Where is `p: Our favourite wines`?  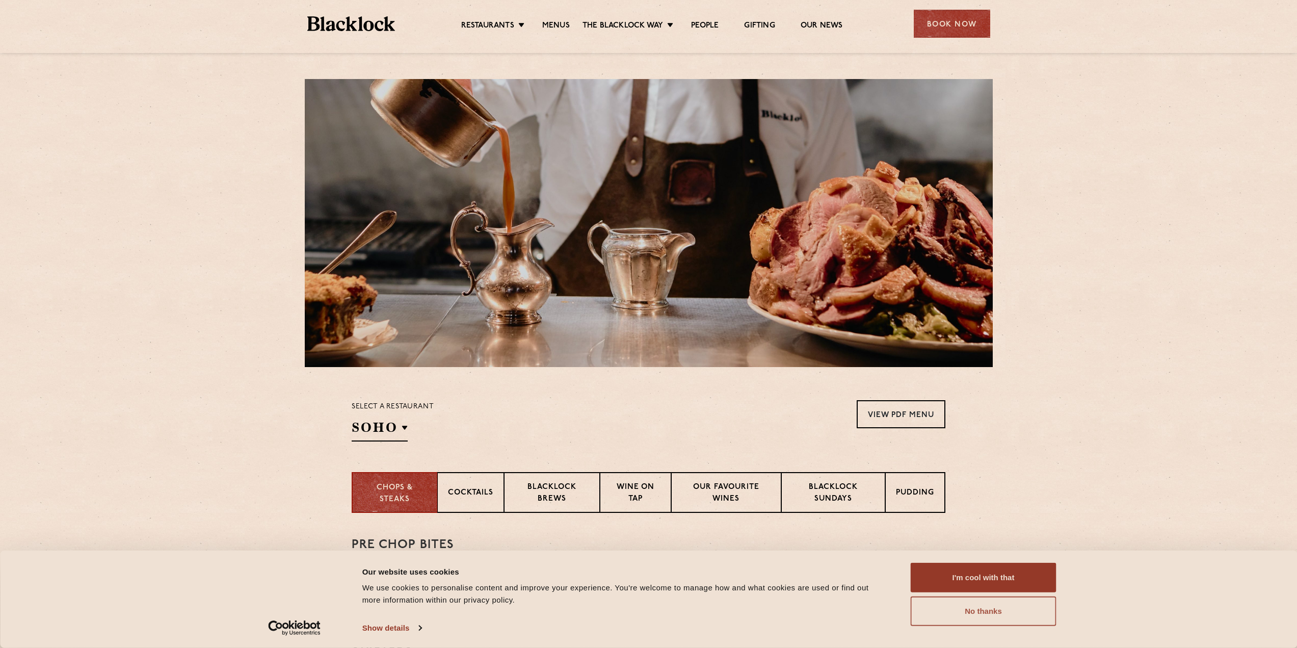
p: Our favourite wines is located at coordinates (726, 493).